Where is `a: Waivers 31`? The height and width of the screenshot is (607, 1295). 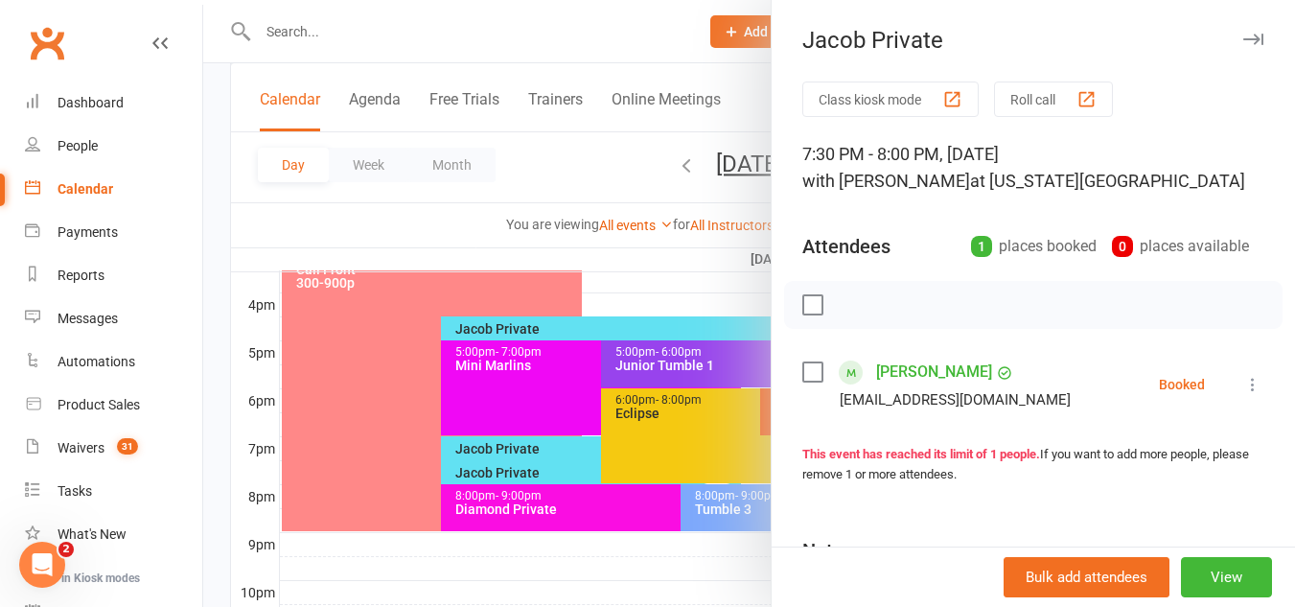
a: Waivers 31 is located at coordinates (113, 448).